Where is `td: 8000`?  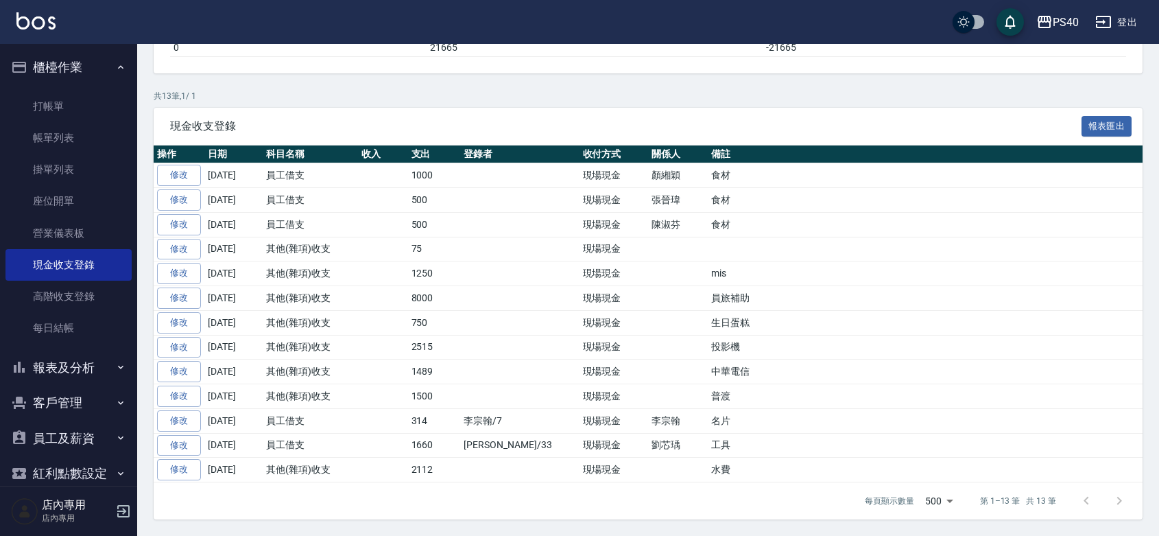 td: 8000 is located at coordinates (434, 298).